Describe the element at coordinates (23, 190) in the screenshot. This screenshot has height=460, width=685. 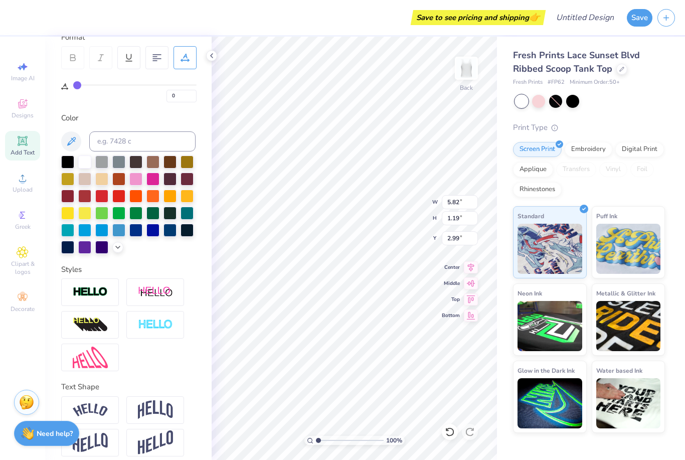
I see `span: Upload` at that location.